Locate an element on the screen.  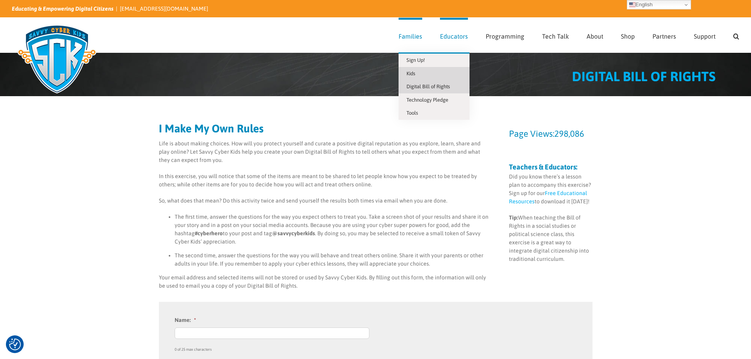
a: Kids is located at coordinates (434, 74).